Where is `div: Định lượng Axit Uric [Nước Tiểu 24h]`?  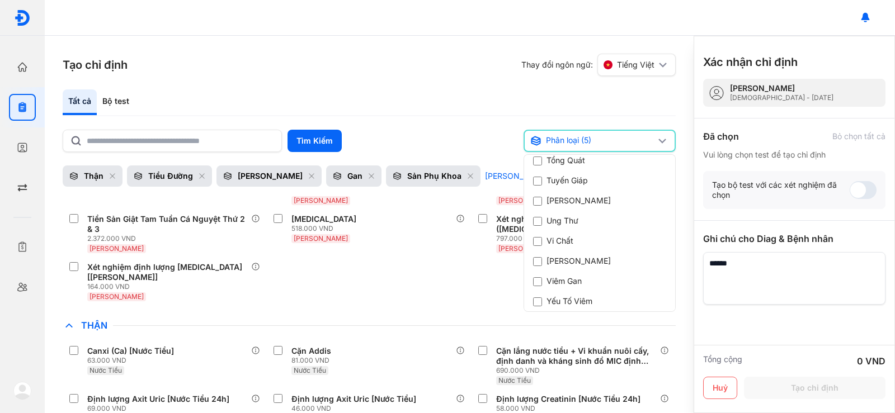
div: Định lượng Axit Uric [Nước Tiểu 24h] is located at coordinates (158, 399).